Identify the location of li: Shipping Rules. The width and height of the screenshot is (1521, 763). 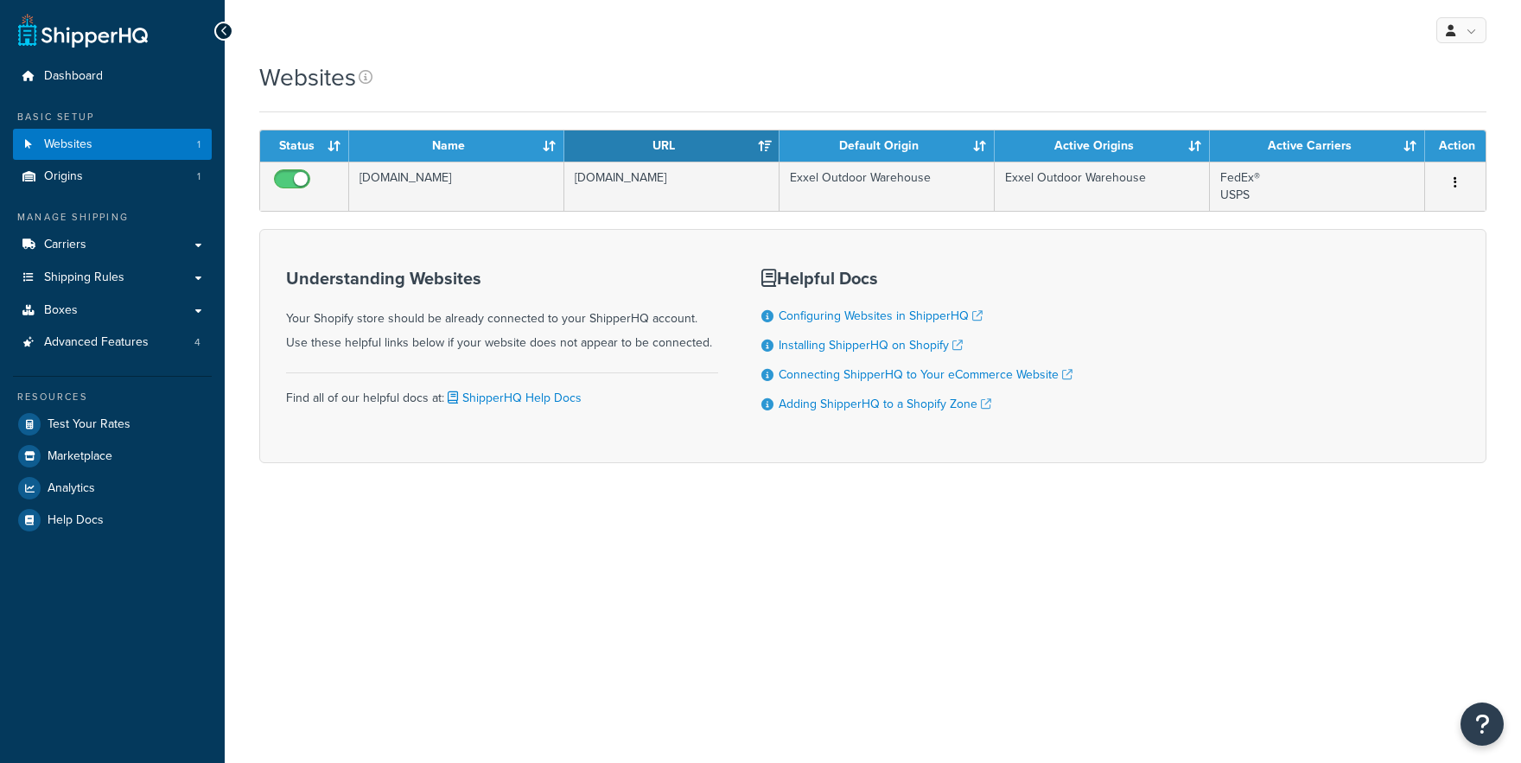
(112, 277).